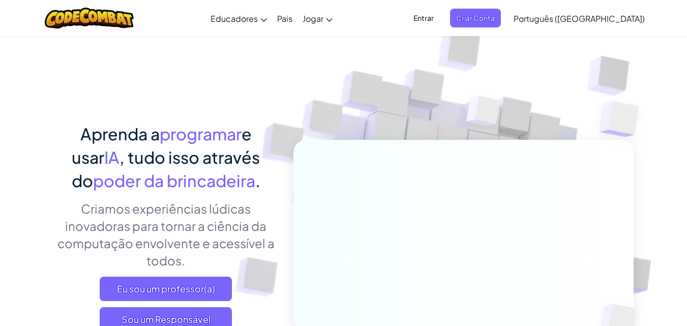  What do you see at coordinates (166, 288) in the screenshot?
I see `font: Eu sou um professor(a)` at bounding box center [166, 288].